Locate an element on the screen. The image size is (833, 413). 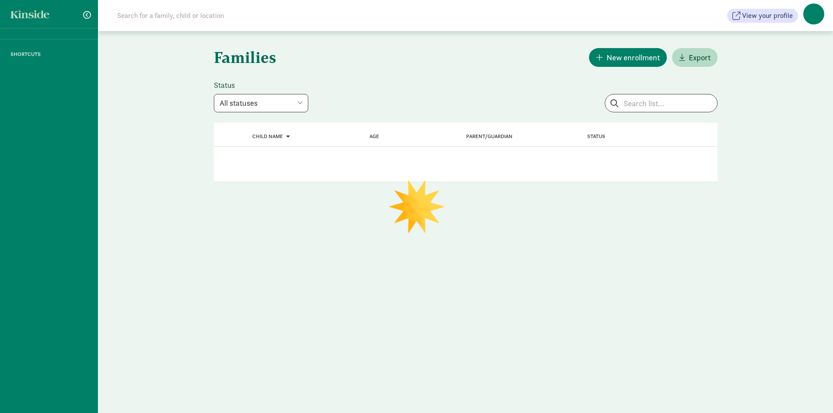
span: Child name is located at coordinates (267, 136).